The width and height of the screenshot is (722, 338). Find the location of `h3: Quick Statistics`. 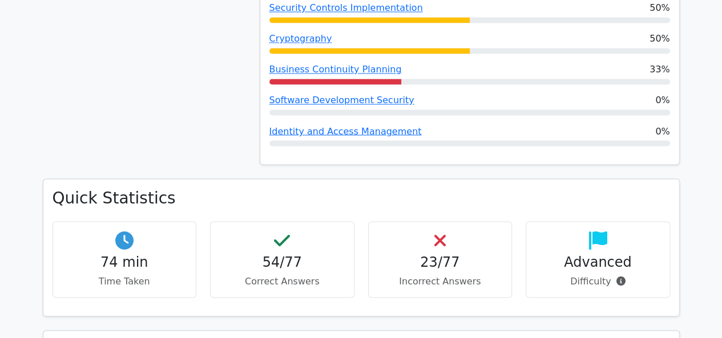

h3: Quick Statistics is located at coordinates (361, 198).